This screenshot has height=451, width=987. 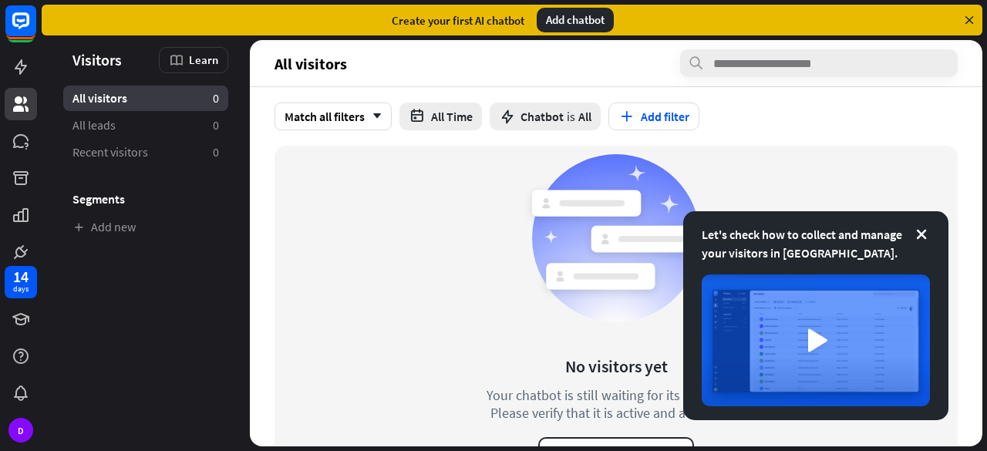 I want to click on button: All Time, so click(x=440, y=116).